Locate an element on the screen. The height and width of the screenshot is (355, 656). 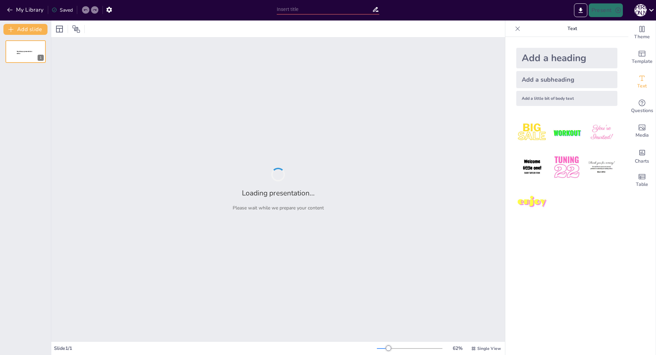
span: Table is located at coordinates (642, 184).